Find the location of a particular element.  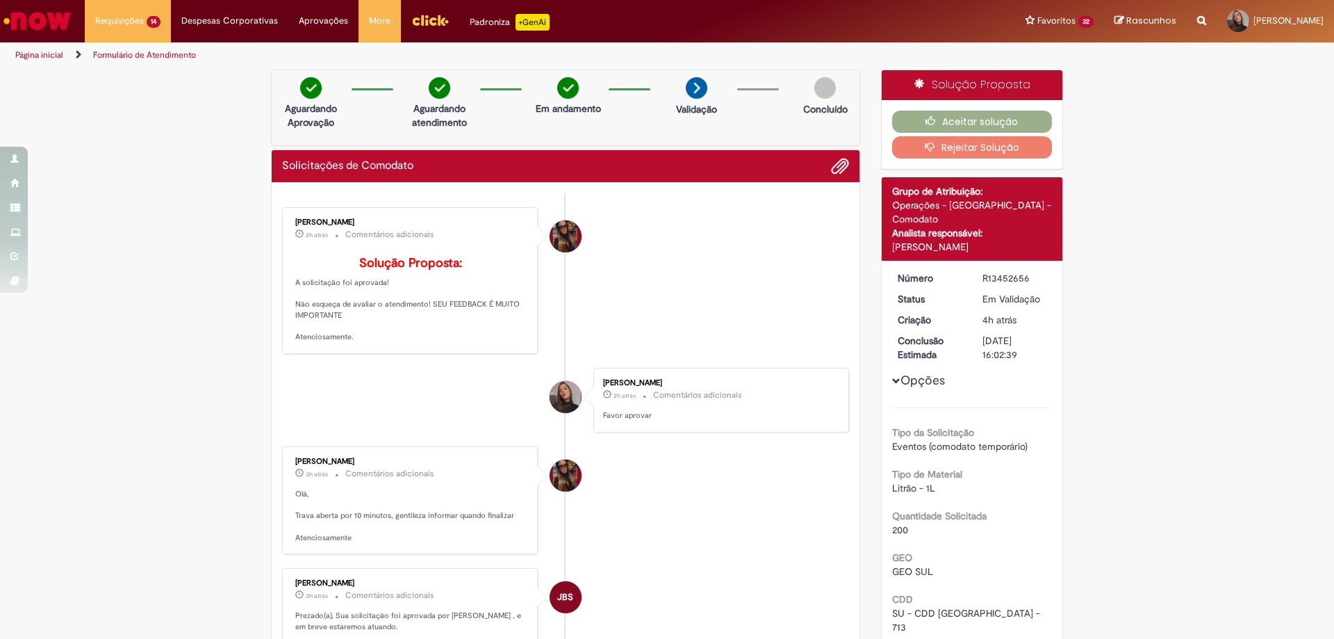

span: Rascunhos is located at coordinates (1151, 20).